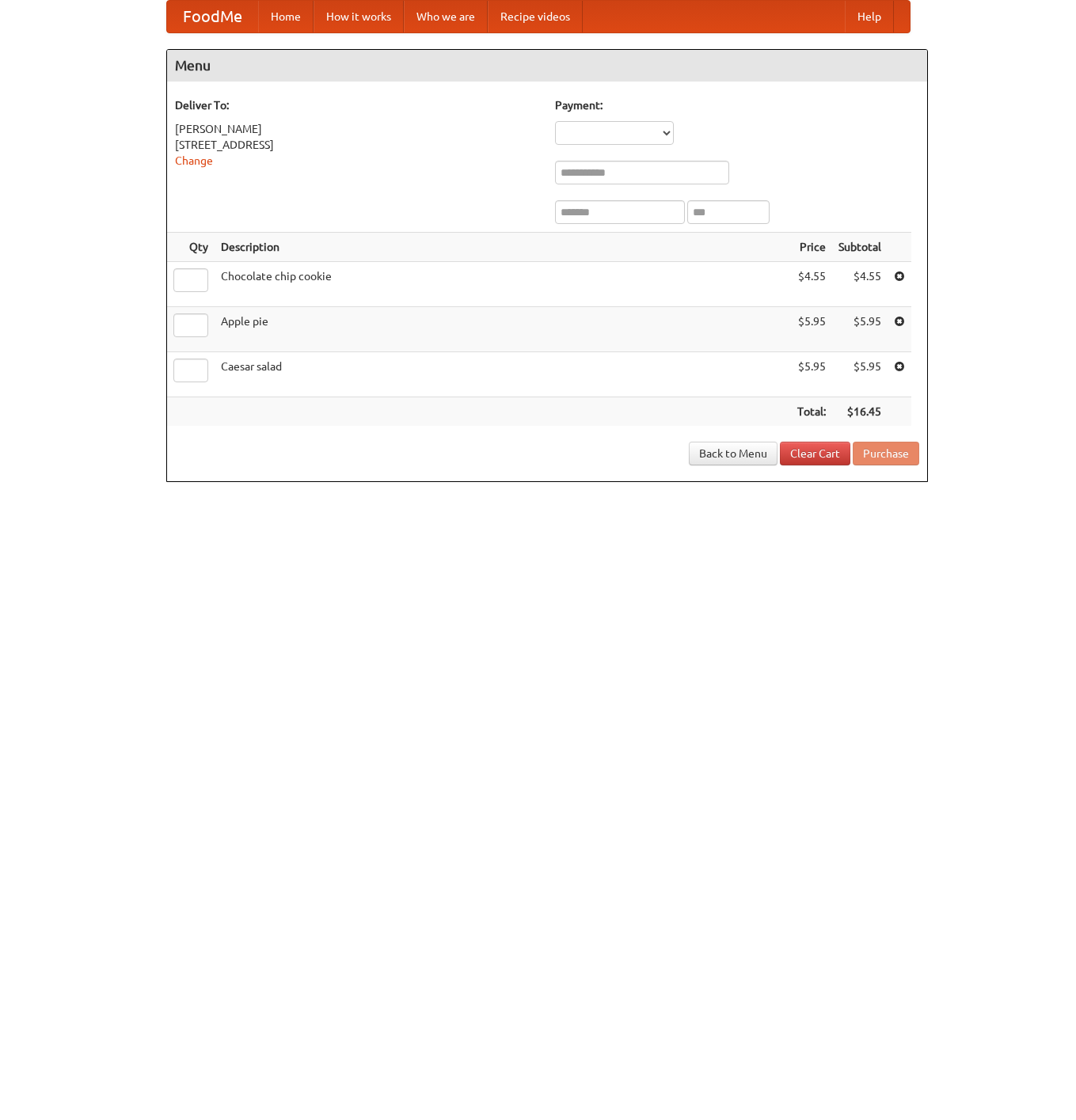 This screenshot has height=1120, width=1076. I want to click on th: Total:, so click(811, 412).